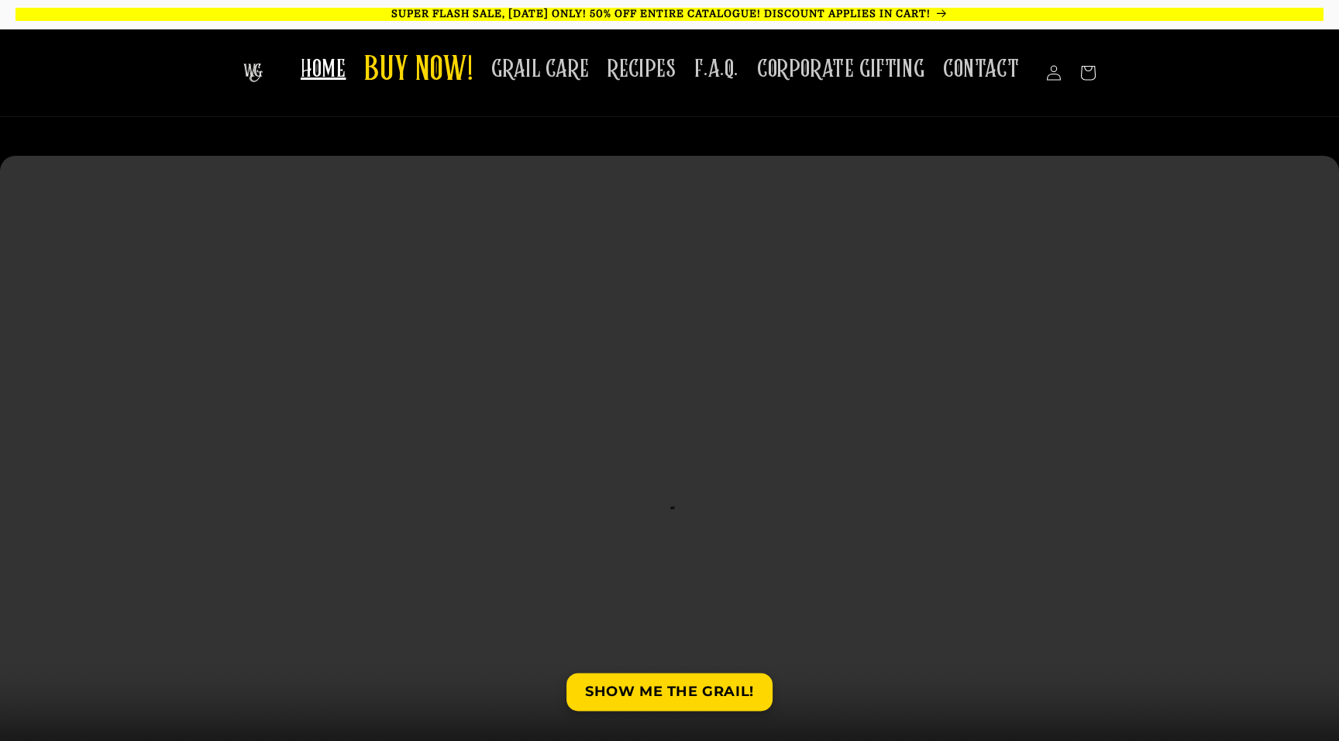 Image resolution: width=1339 pixels, height=741 pixels. I want to click on a: RECIPES, so click(642, 69).